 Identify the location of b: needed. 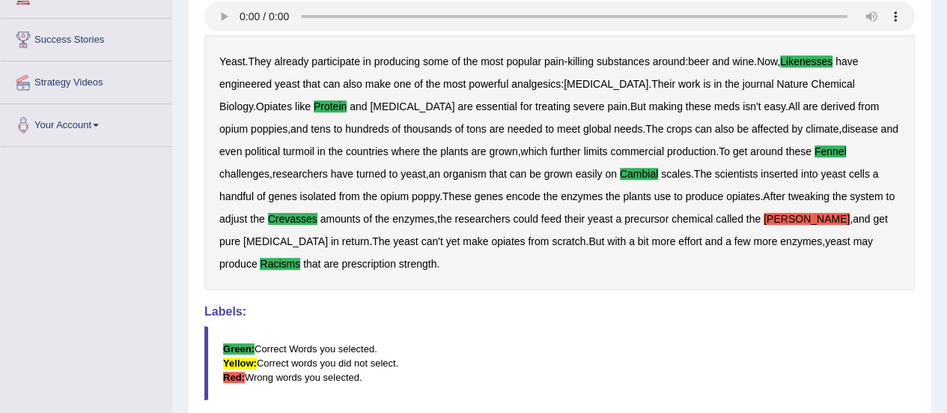
(525, 129).